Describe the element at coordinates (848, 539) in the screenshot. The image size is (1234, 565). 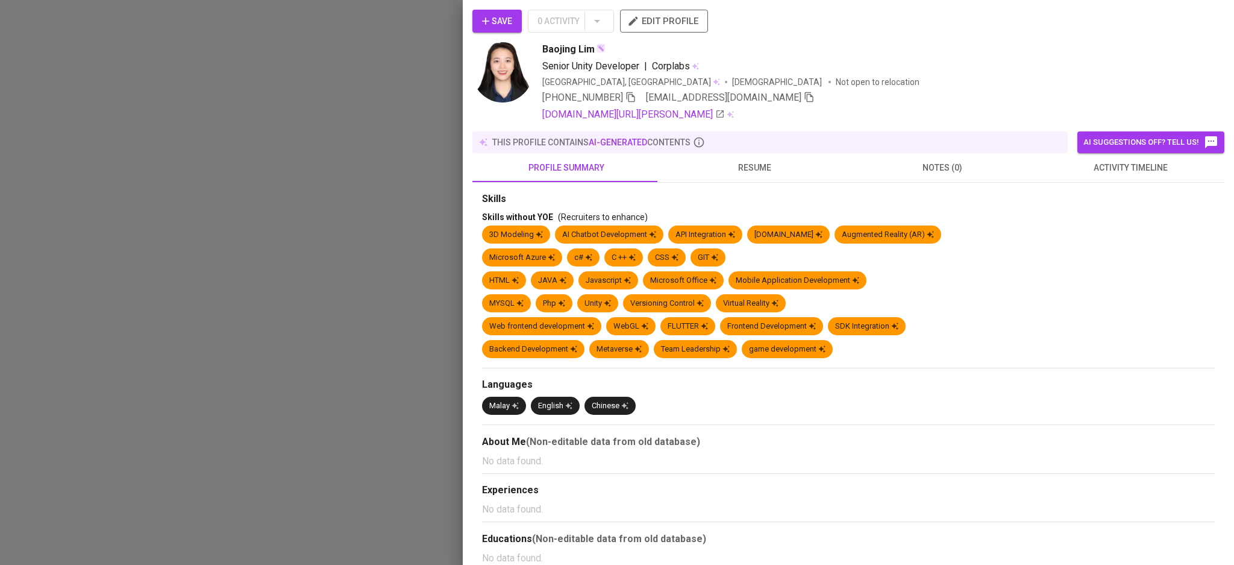
I see `div: Educations` at that location.